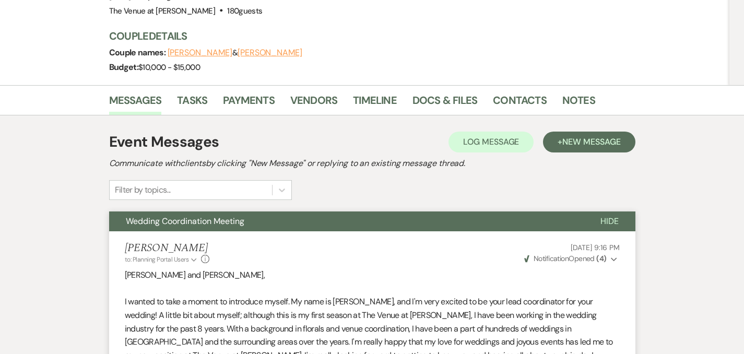  Describe the element at coordinates (169, 67) in the screenshot. I see `span: $10,000 - $15,000` at that location.